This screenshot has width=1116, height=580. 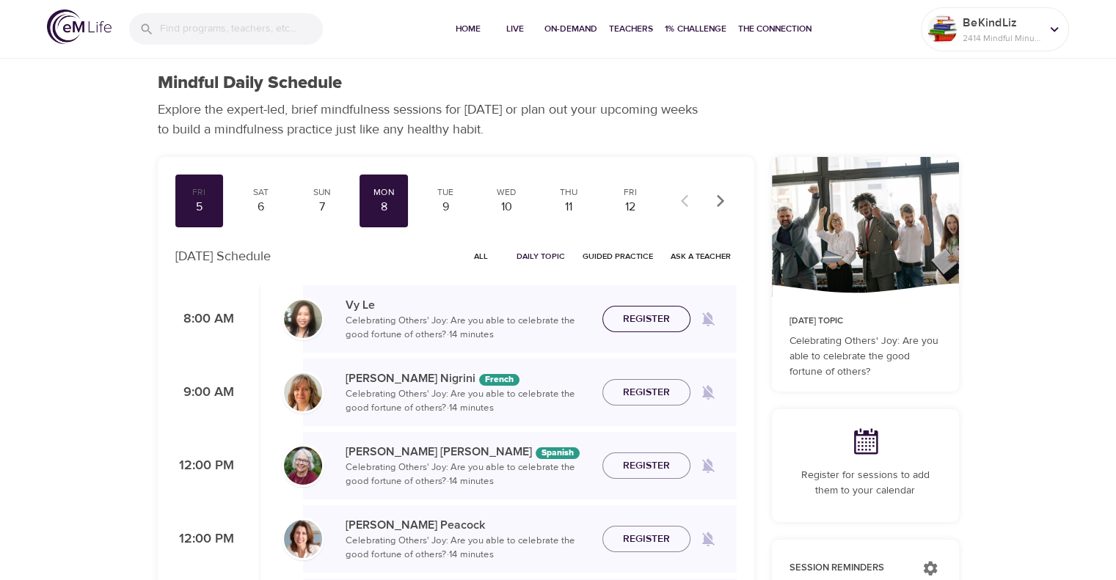 I want to click on img: vy-profile-good-3.jpg, so click(x=303, y=319).